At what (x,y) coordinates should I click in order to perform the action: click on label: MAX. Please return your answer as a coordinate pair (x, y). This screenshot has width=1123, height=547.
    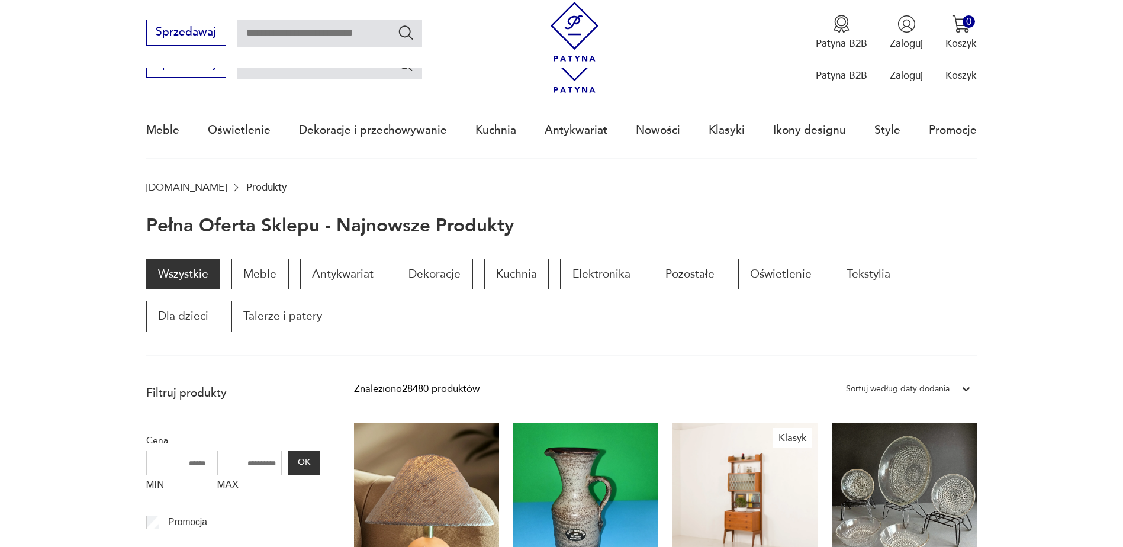
    Looking at the image, I should click on (250, 487).